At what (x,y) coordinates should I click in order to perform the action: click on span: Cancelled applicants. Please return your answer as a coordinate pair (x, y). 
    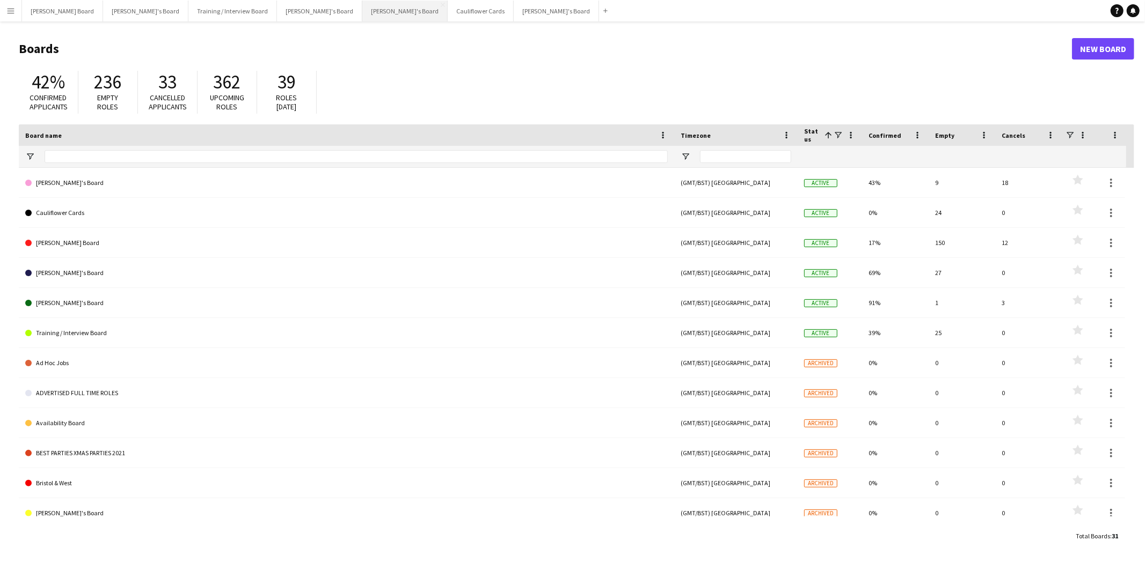
    Looking at the image, I should click on (167, 102).